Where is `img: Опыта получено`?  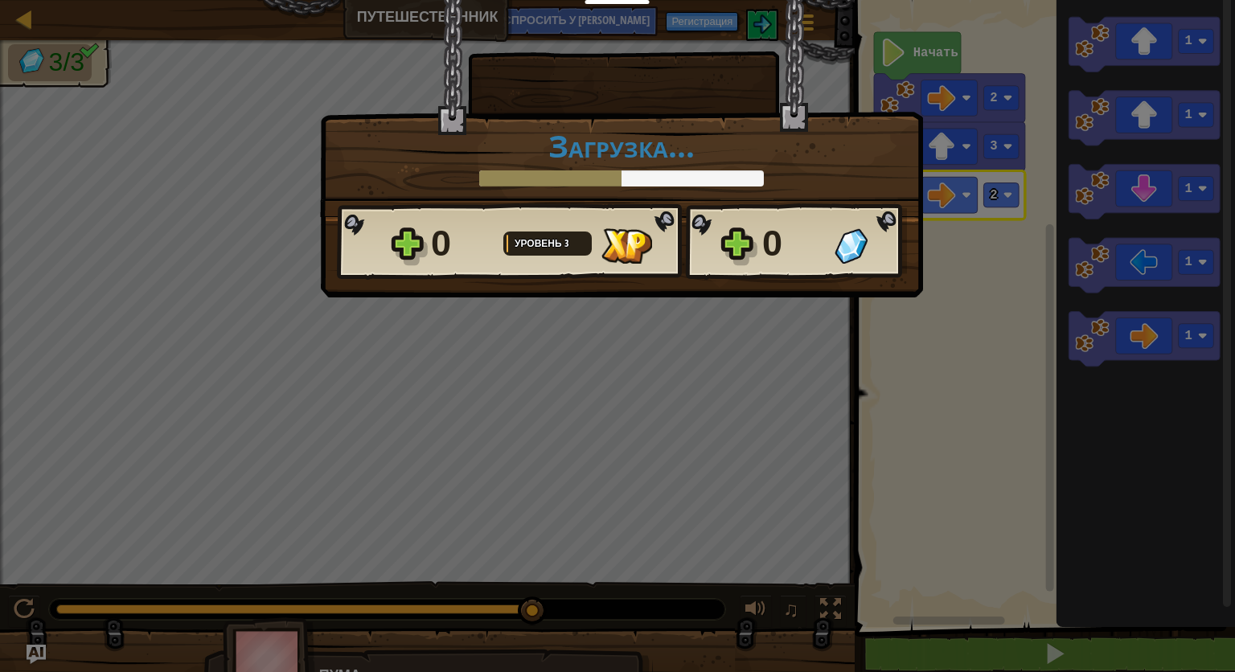 img: Опыта получено is located at coordinates (626, 246).